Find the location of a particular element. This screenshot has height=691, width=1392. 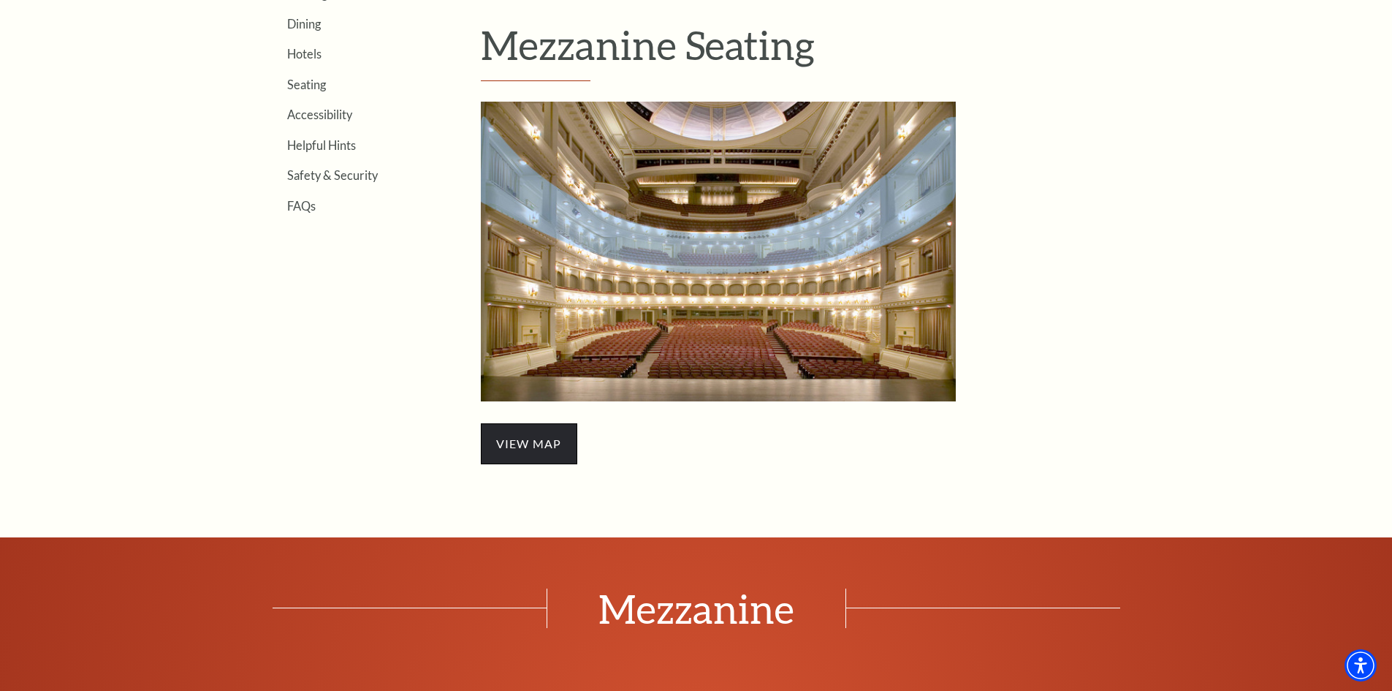

span: view map is located at coordinates (529, 444).